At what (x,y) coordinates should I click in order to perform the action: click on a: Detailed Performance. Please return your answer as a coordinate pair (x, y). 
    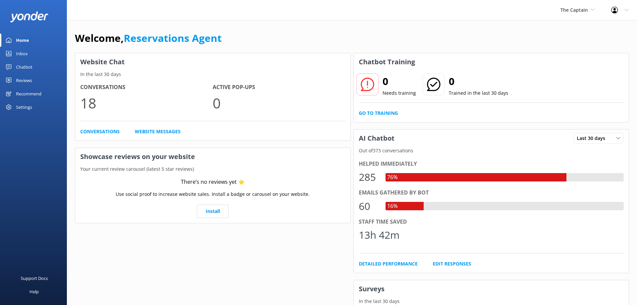
    Looking at the image, I should click on (388, 263).